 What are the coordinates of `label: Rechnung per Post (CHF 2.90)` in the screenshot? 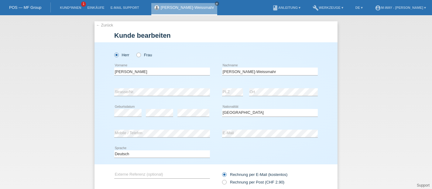 It's located at (253, 182).